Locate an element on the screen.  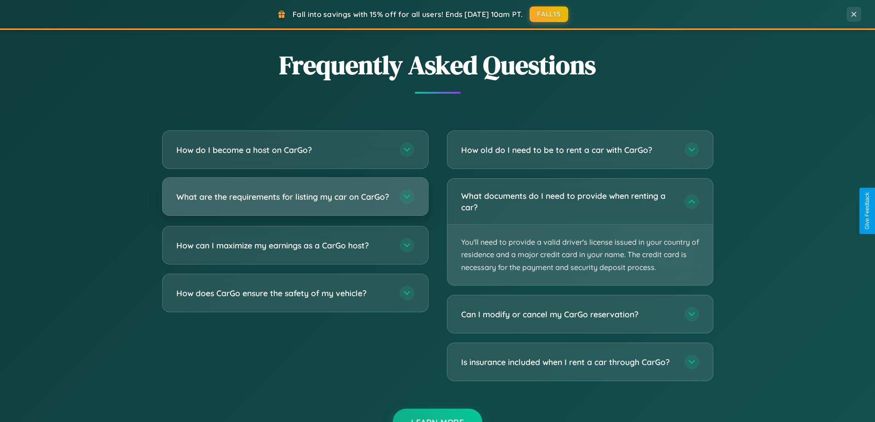
h3: What are the requirements for listing my car on CarGo? is located at coordinates (283, 197).